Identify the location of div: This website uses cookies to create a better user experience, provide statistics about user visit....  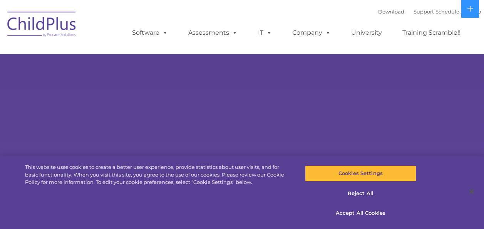
(158, 175).